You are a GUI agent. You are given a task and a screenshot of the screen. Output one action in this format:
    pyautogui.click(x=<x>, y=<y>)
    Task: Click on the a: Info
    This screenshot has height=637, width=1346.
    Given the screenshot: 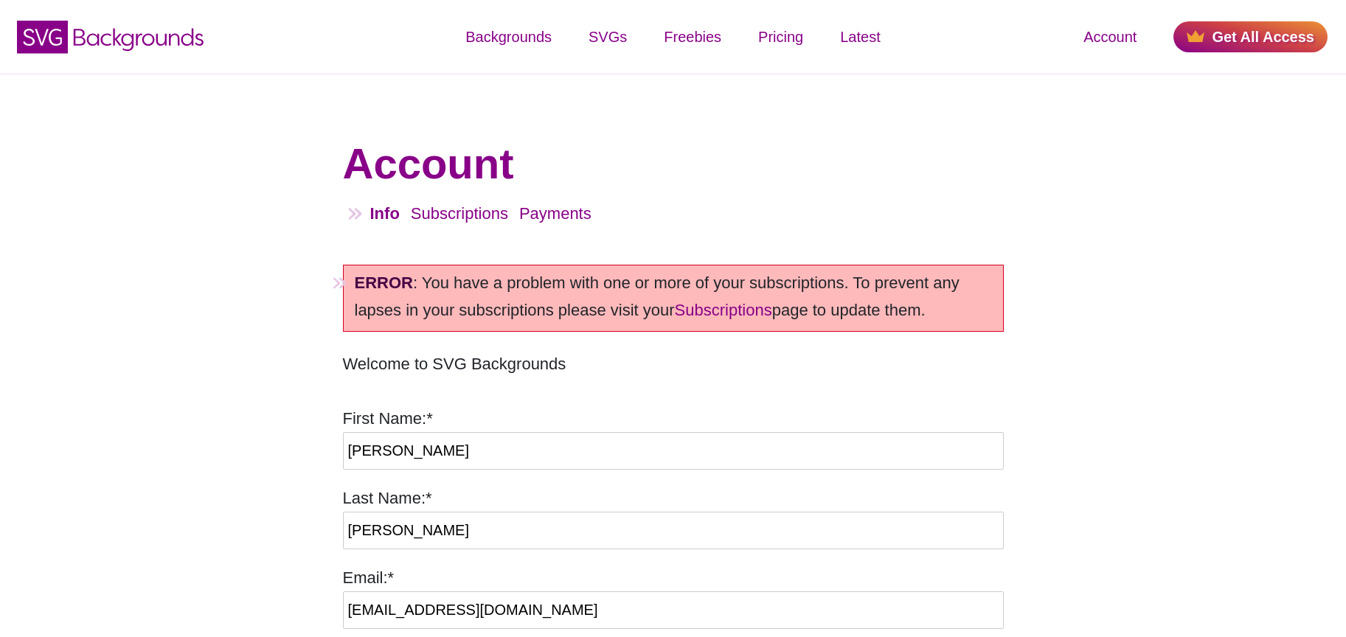 What is the action you would take?
    pyautogui.click(x=385, y=213)
    